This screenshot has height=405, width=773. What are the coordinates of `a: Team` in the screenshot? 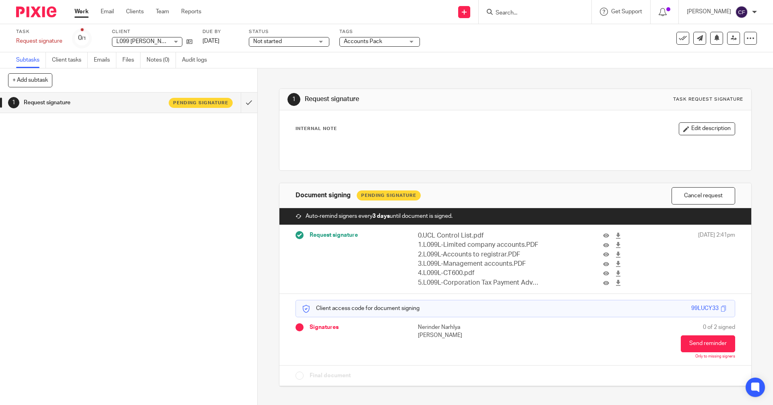 It's located at (162, 12).